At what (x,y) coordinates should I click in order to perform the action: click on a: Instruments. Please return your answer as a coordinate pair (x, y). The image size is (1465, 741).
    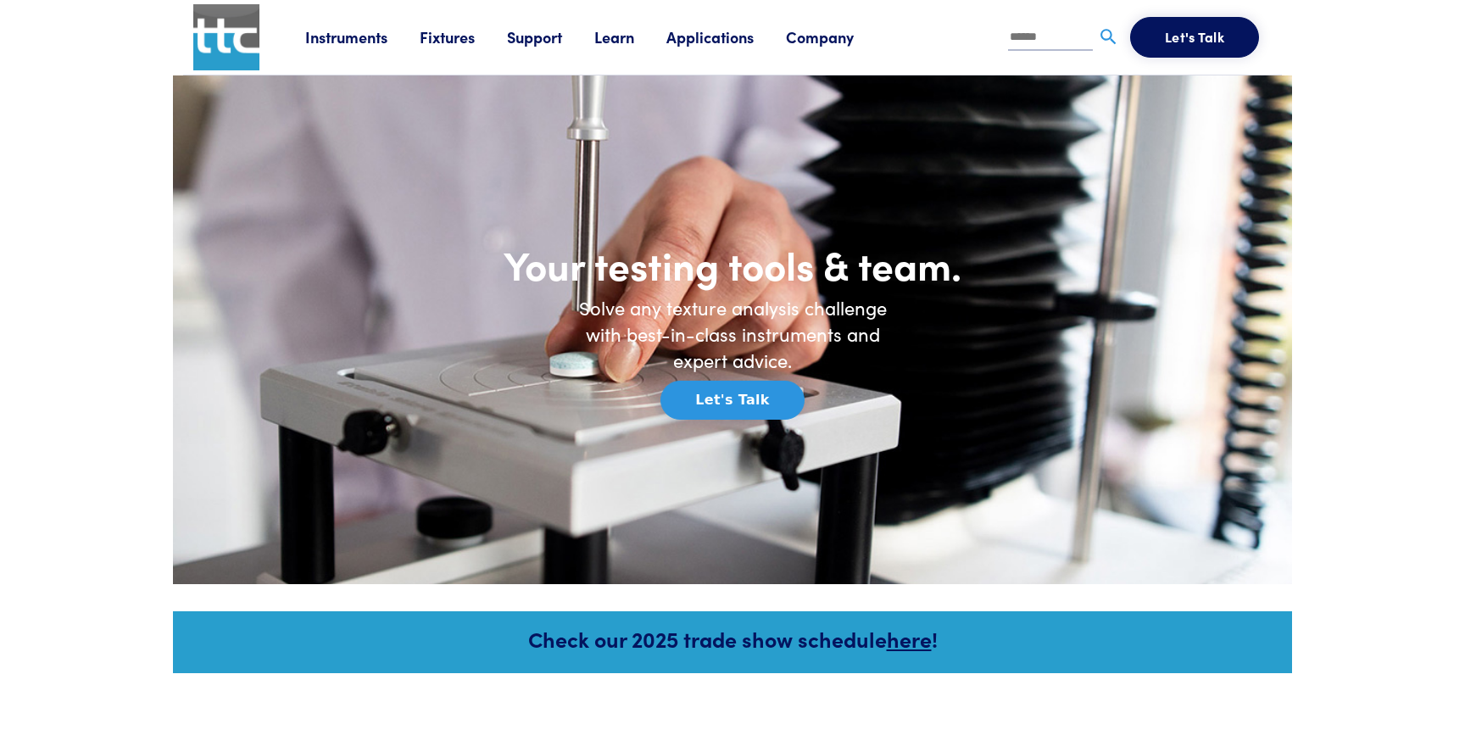
    Looking at the image, I should click on (362, 36).